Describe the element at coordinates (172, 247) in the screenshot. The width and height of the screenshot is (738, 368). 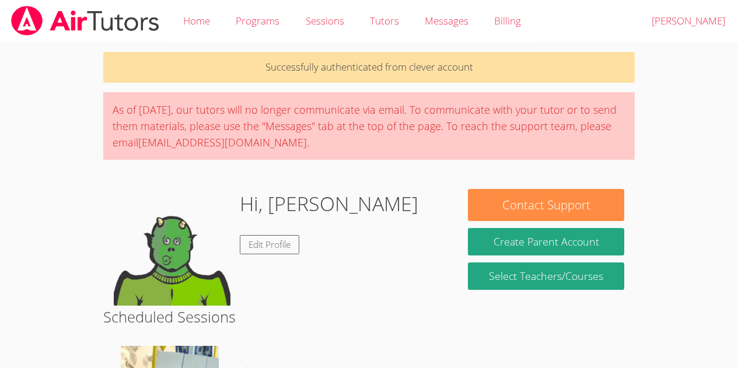
I see `img: default.png` at that location.